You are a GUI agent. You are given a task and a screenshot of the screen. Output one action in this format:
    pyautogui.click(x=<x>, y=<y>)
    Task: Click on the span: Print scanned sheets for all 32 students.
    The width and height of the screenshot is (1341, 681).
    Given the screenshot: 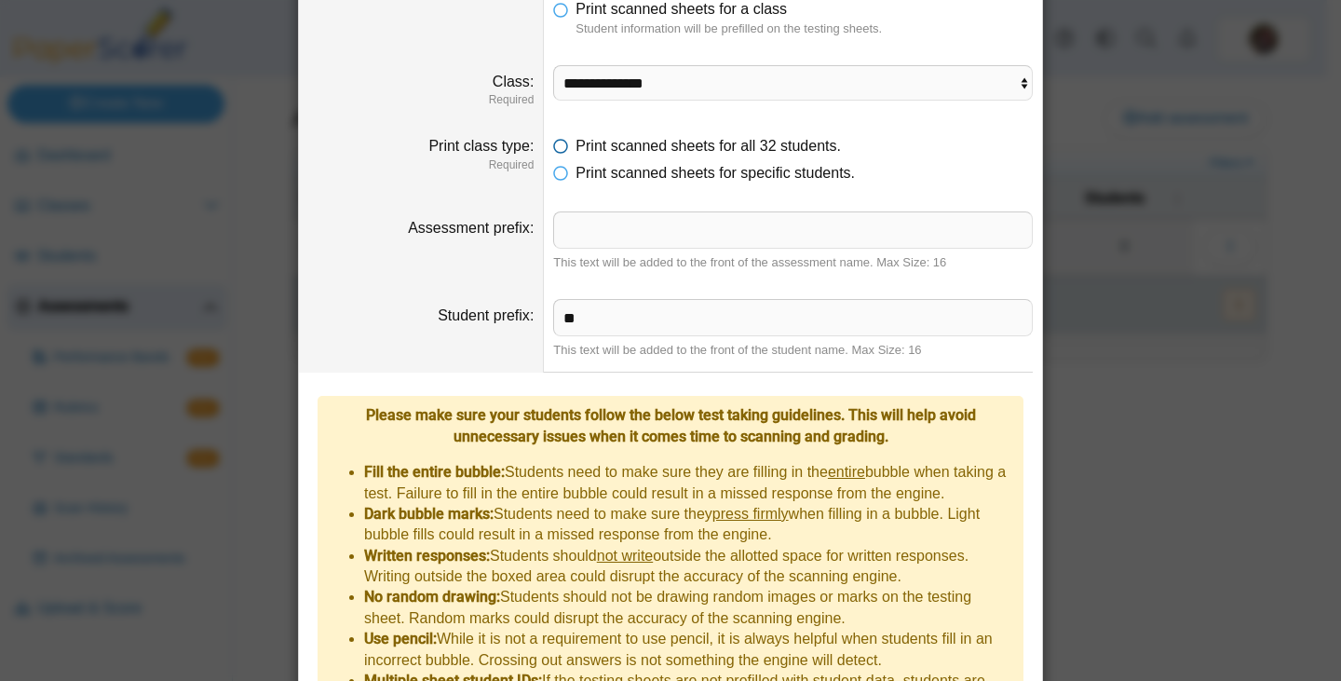 What is the action you would take?
    pyautogui.click(x=708, y=145)
    